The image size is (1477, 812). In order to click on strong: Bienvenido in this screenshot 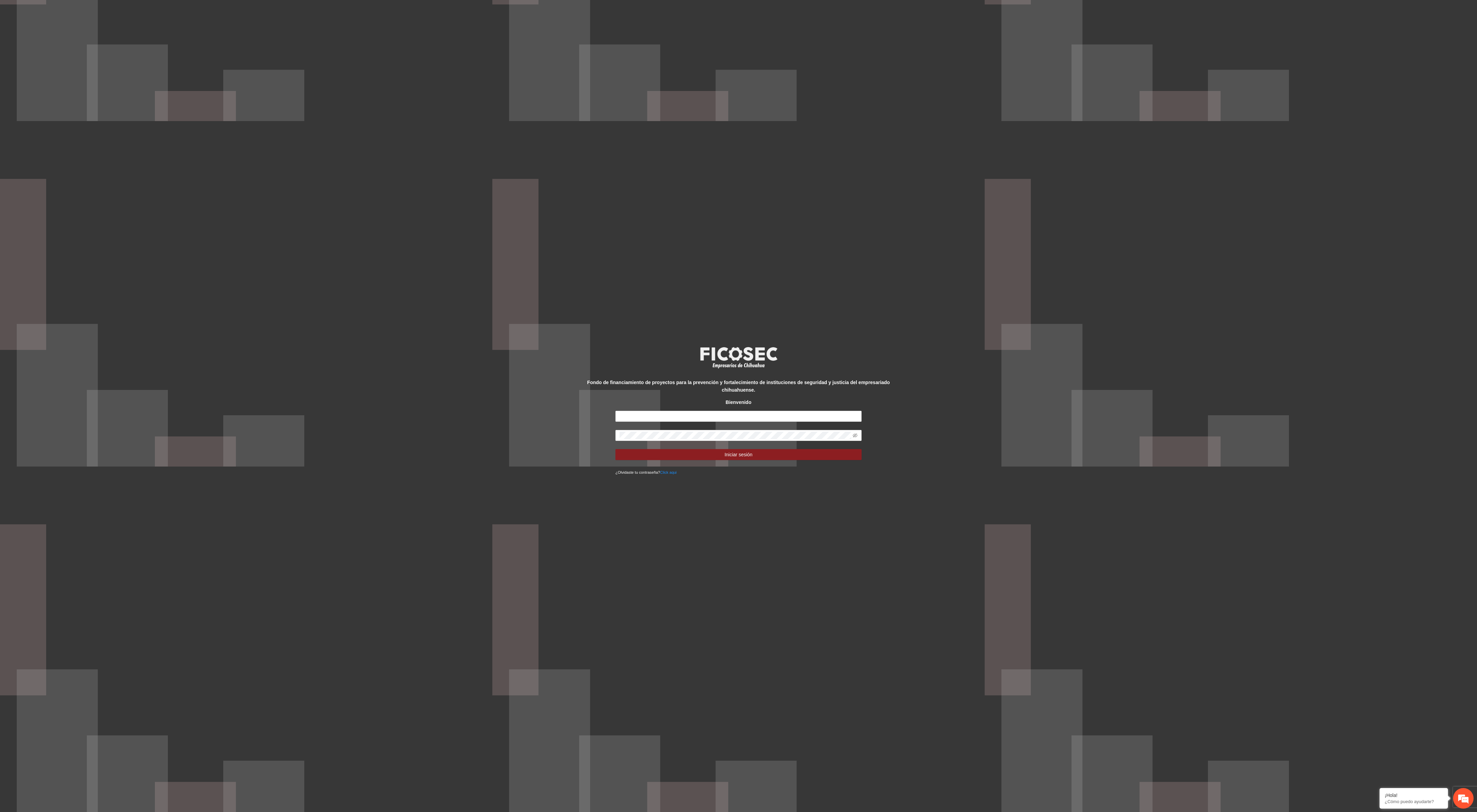, I will do `click(738, 402)`.